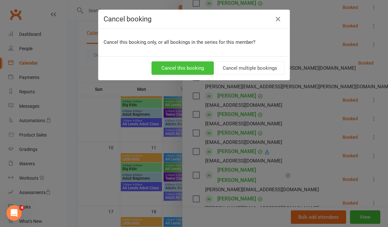 Image resolution: width=388 pixels, height=227 pixels. What do you see at coordinates (250, 68) in the screenshot?
I see `button: Cancel multiple bookings` at bounding box center [250, 68].